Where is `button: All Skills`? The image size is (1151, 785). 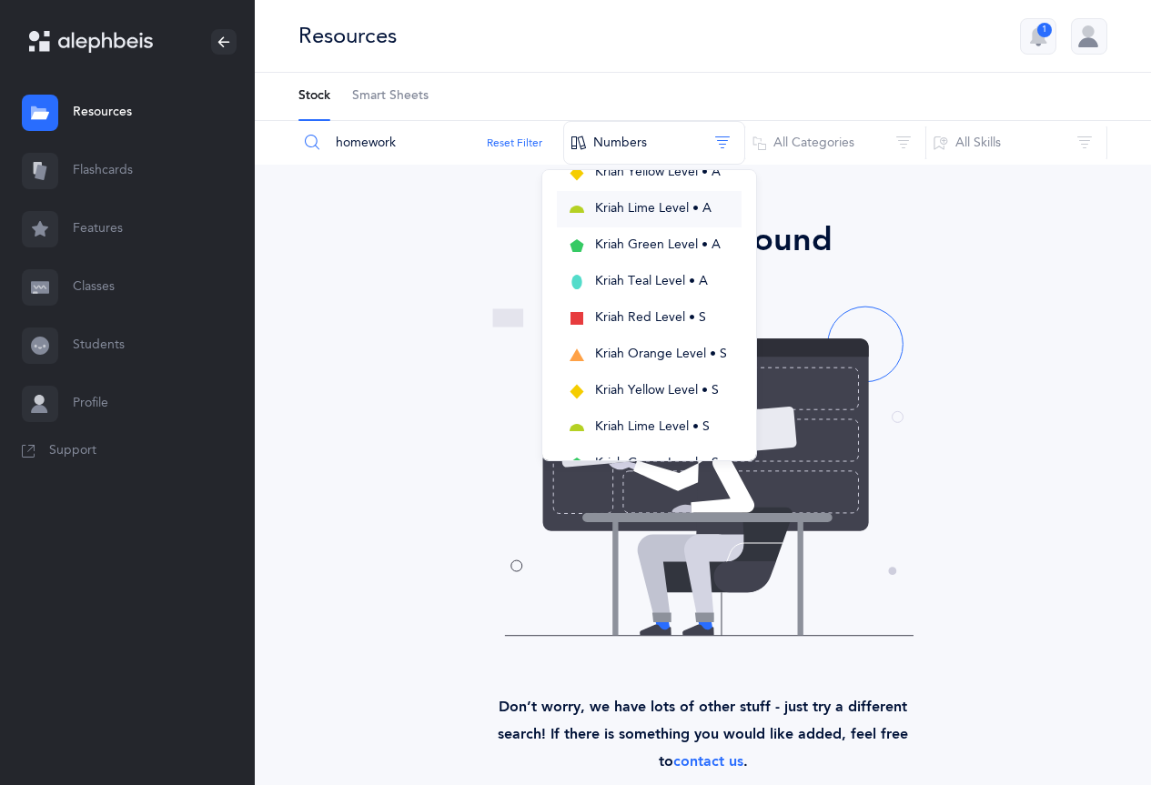
button: All Skills is located at coordinates (1017, 143).